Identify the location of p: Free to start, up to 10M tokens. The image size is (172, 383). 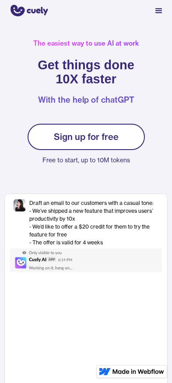
(86, 160).